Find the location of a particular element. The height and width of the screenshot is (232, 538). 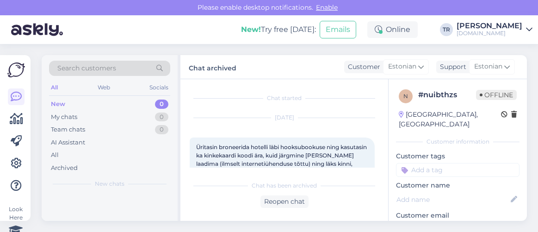

div: Chat started is located at coordinates (284, 98).